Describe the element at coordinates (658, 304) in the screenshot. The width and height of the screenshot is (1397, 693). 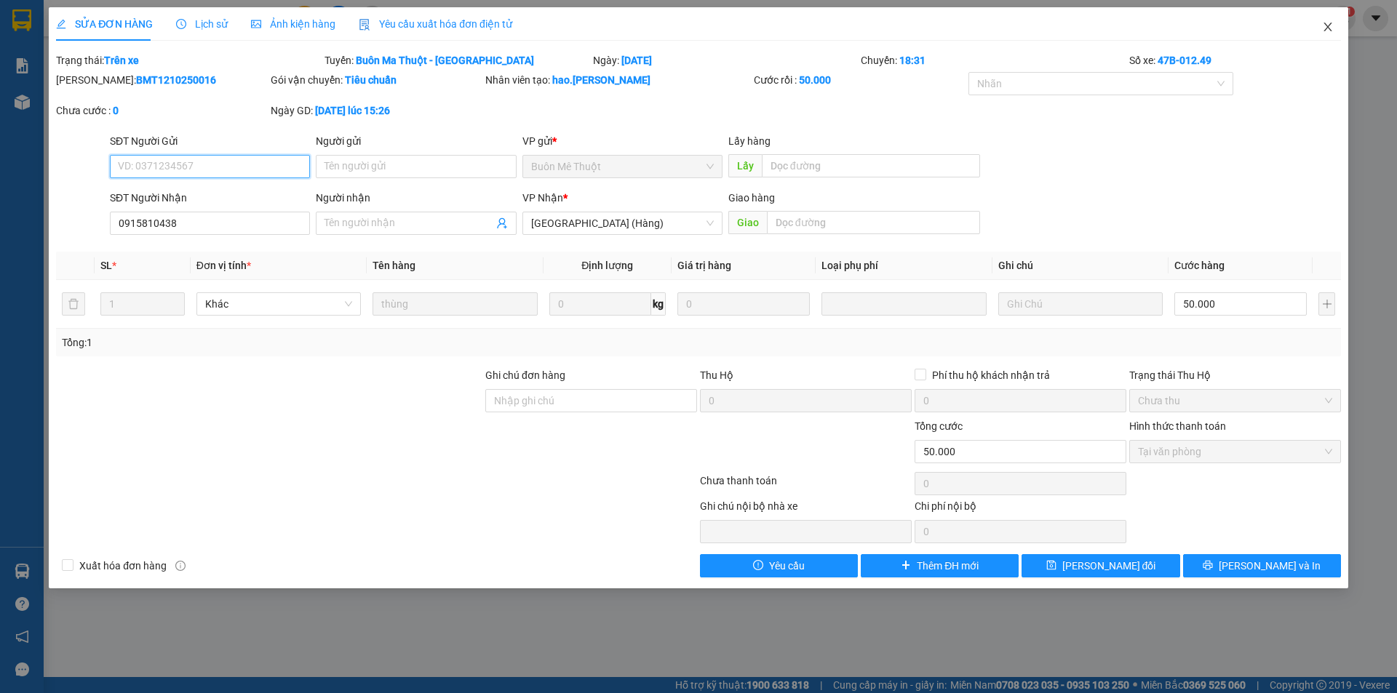
I see `span: kg` at that location.